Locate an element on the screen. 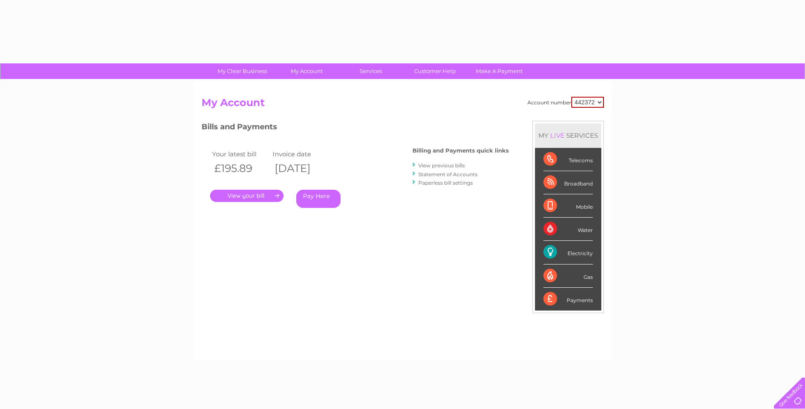  td: Invoice date is located at coordinates (301, 154).